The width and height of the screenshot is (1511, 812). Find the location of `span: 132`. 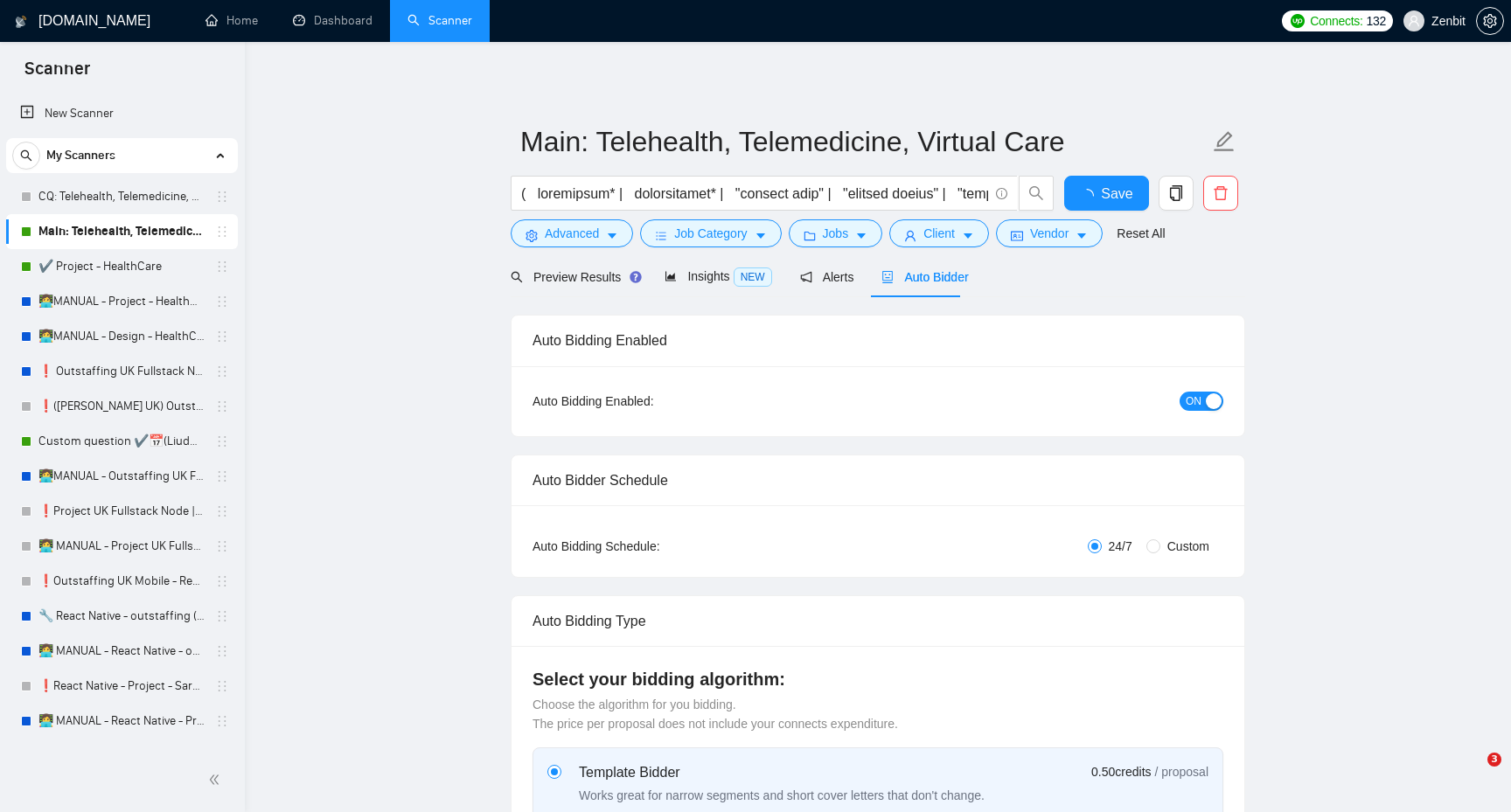

span: 132 is located at coordinates (1377, 21).